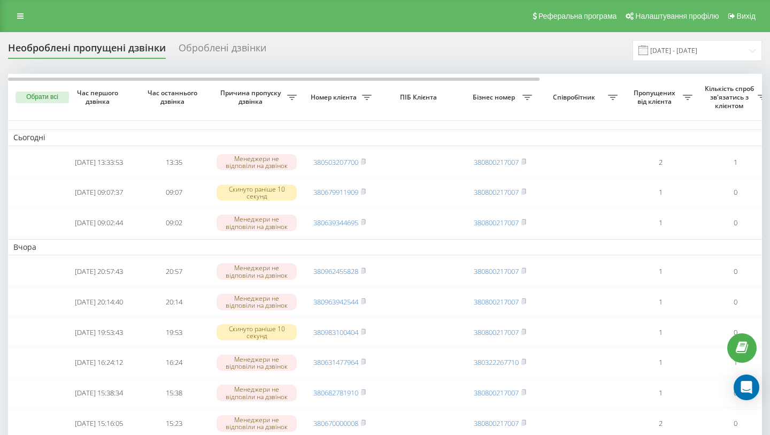  Describe the element at coordinates (174, 332) in the screenshot. I see `td: 19:53` at that location.